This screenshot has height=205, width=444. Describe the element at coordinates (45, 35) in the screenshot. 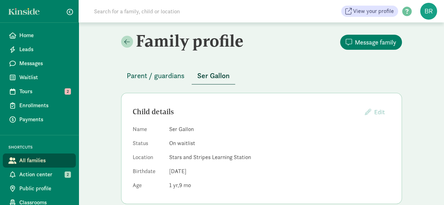

I see `span: Home` at that location.